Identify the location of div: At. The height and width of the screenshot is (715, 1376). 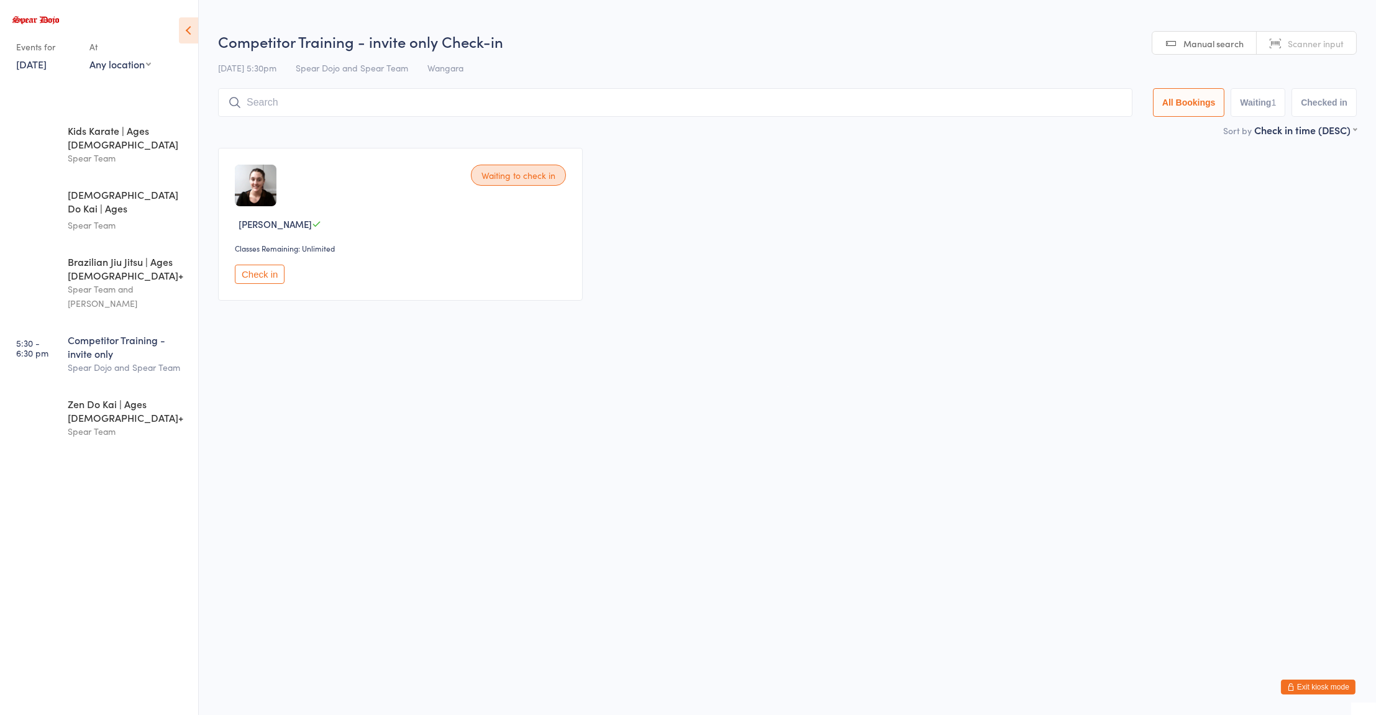
(120, 47).